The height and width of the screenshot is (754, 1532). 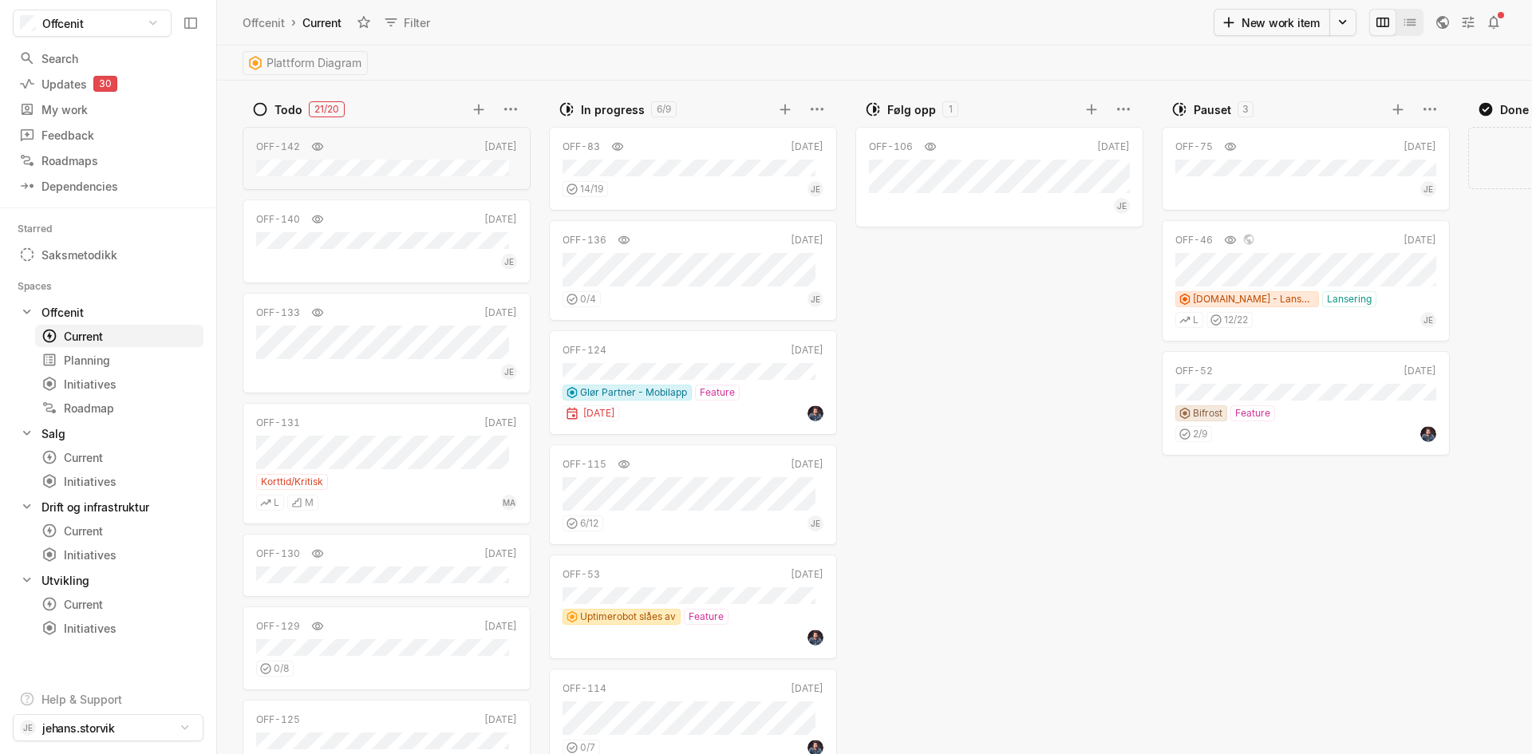 I want to click on span: Bifrost, so click(x=1207, y=413).